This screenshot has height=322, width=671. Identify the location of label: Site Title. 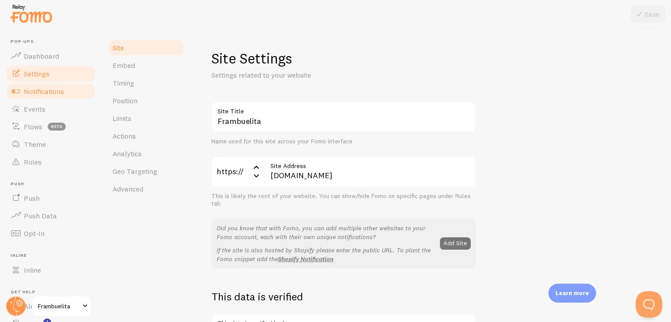
(344, 109).